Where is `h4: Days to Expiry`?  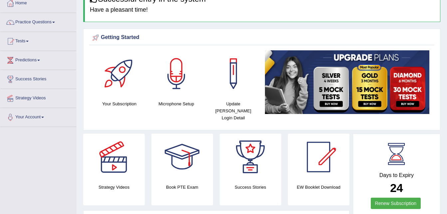
h4: Days to Expiry is located at coordinates (396, 175).